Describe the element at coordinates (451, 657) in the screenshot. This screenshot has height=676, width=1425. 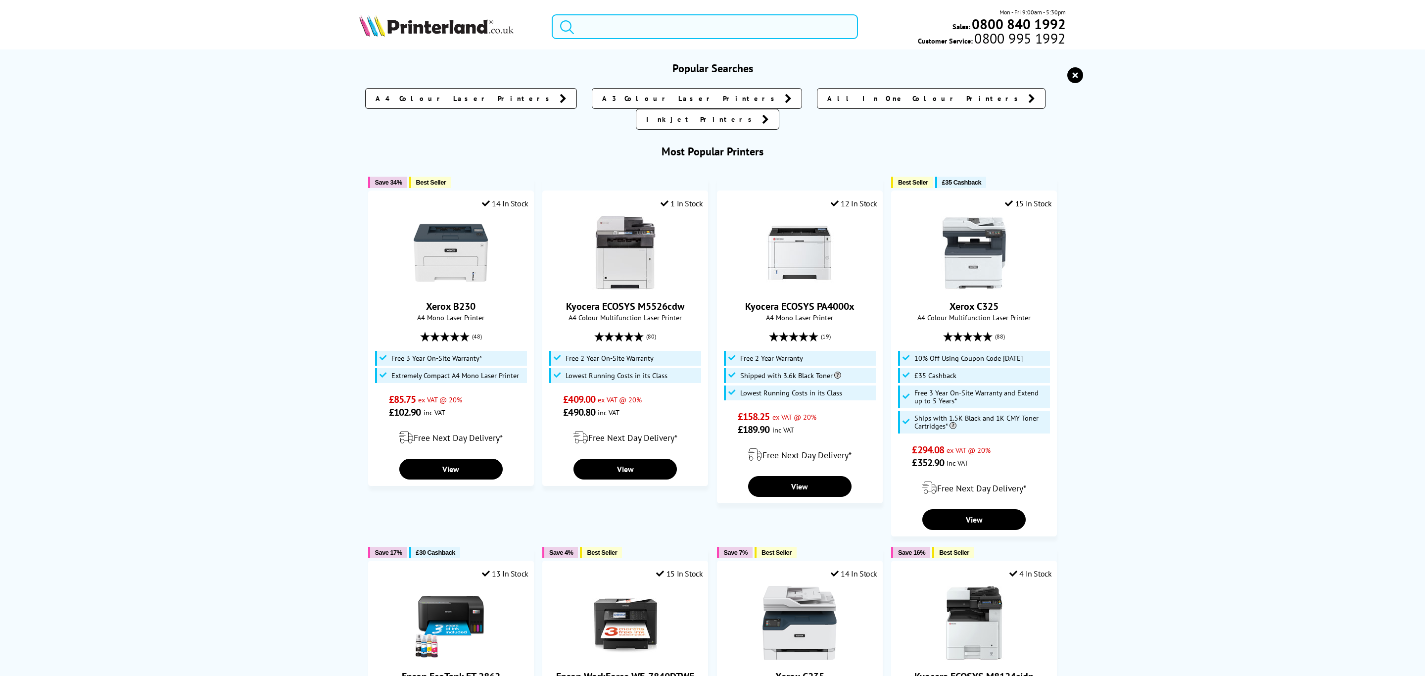
I see `a: Epson EcoTank ET-2862` at that location.